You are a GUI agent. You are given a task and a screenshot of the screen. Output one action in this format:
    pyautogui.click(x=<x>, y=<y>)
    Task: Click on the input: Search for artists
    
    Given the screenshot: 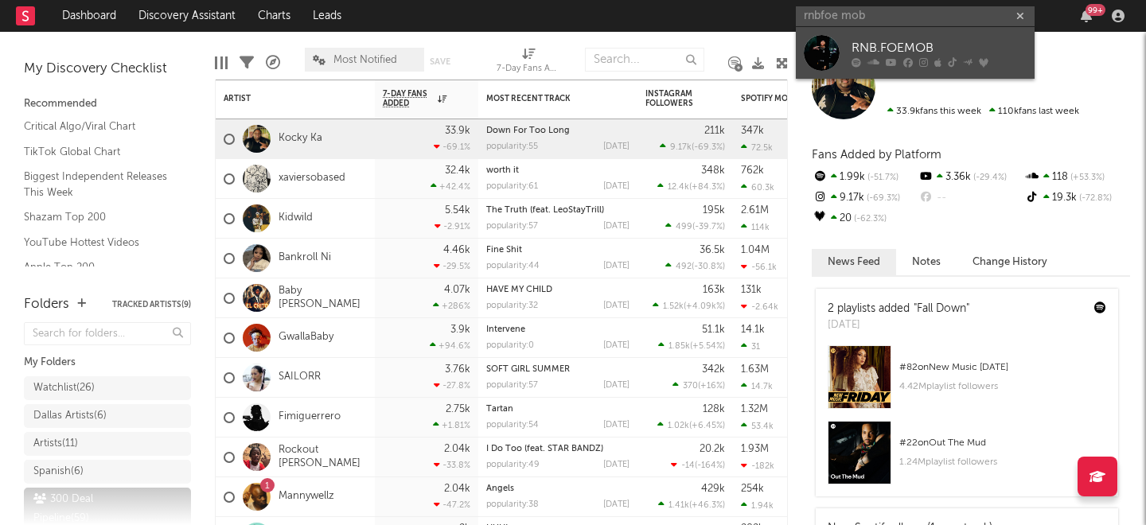 What is the action you would take?
    pyautogui.click(x=915, y=16)
    